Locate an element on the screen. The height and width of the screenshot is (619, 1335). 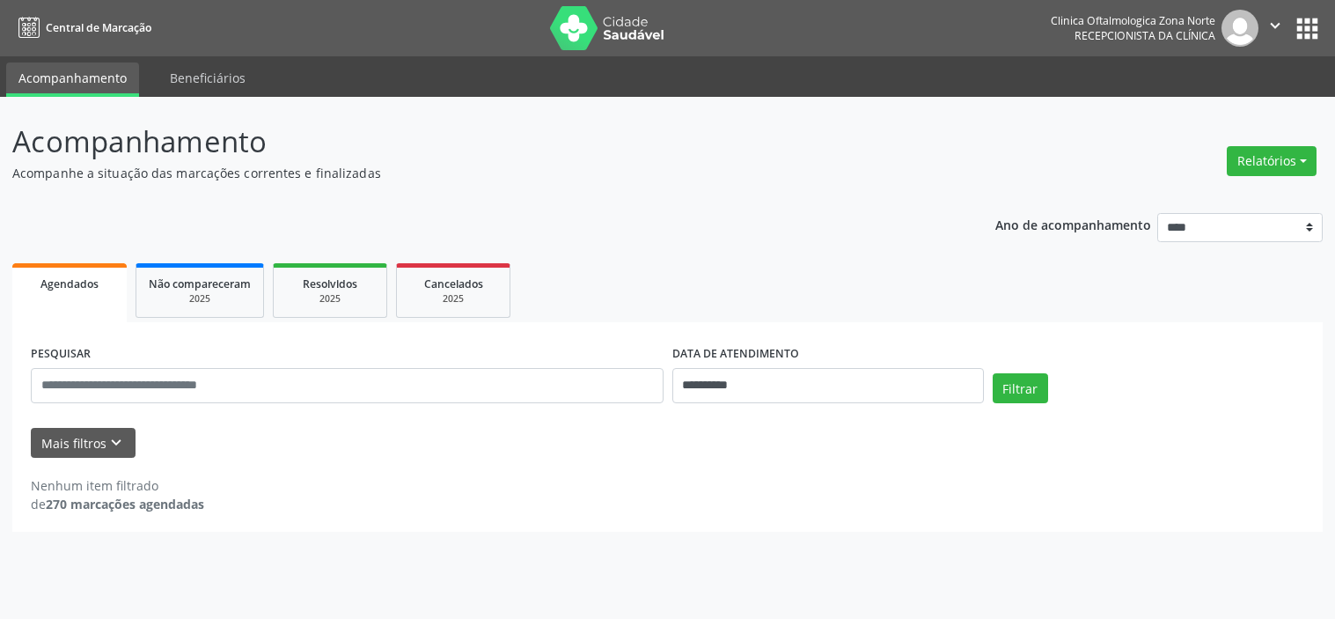
label: PESQUISAR is located at coordinates (61, 354).